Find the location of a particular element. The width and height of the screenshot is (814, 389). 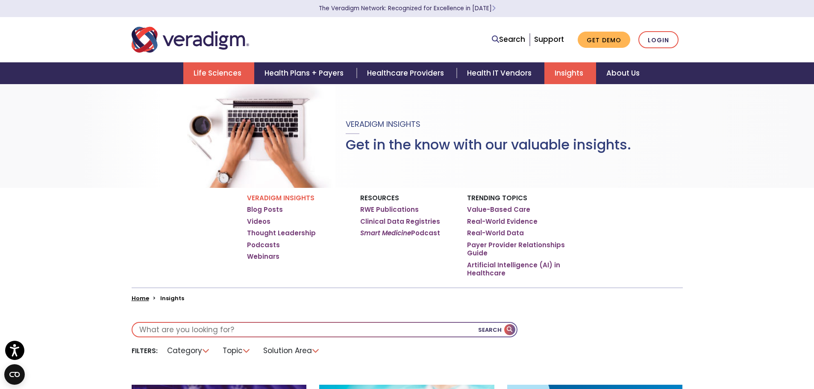

a: Blog Posts is located at coordinates (265, 210).